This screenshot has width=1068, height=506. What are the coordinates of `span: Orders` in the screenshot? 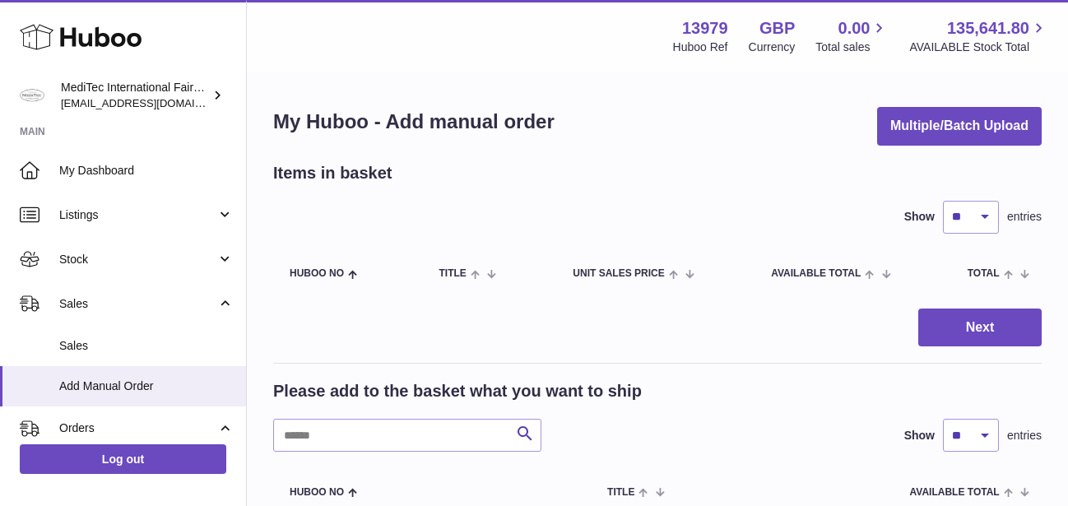 It's located at (137, 428).